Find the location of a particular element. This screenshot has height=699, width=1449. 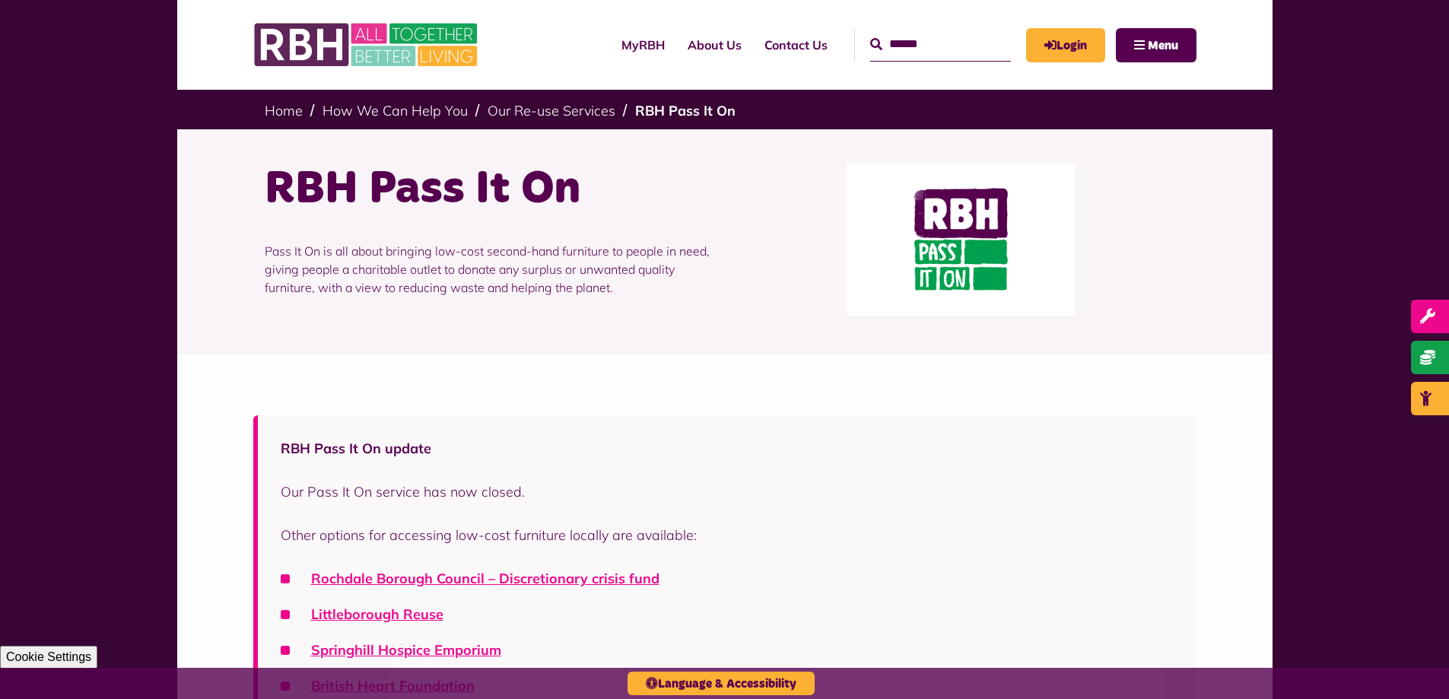

a: Springhill Hospice Emporium is located at coordinates (406, 650).